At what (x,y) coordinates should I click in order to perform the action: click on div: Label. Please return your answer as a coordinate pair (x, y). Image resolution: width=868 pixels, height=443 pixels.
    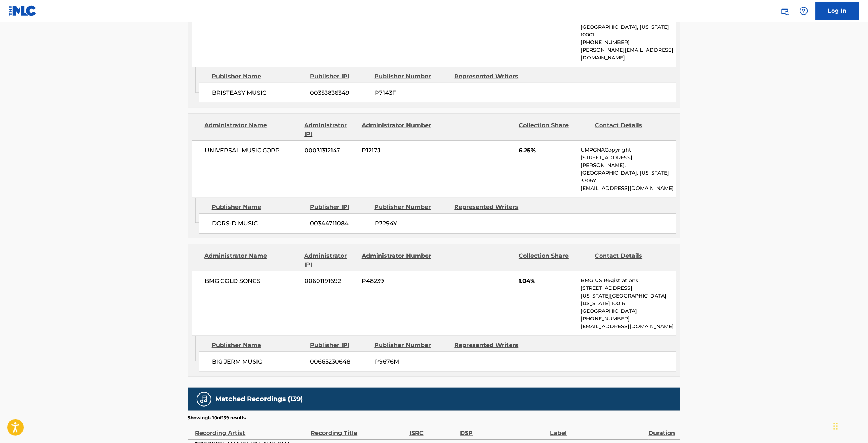
    Looking at the image, I should click on (598, 429).